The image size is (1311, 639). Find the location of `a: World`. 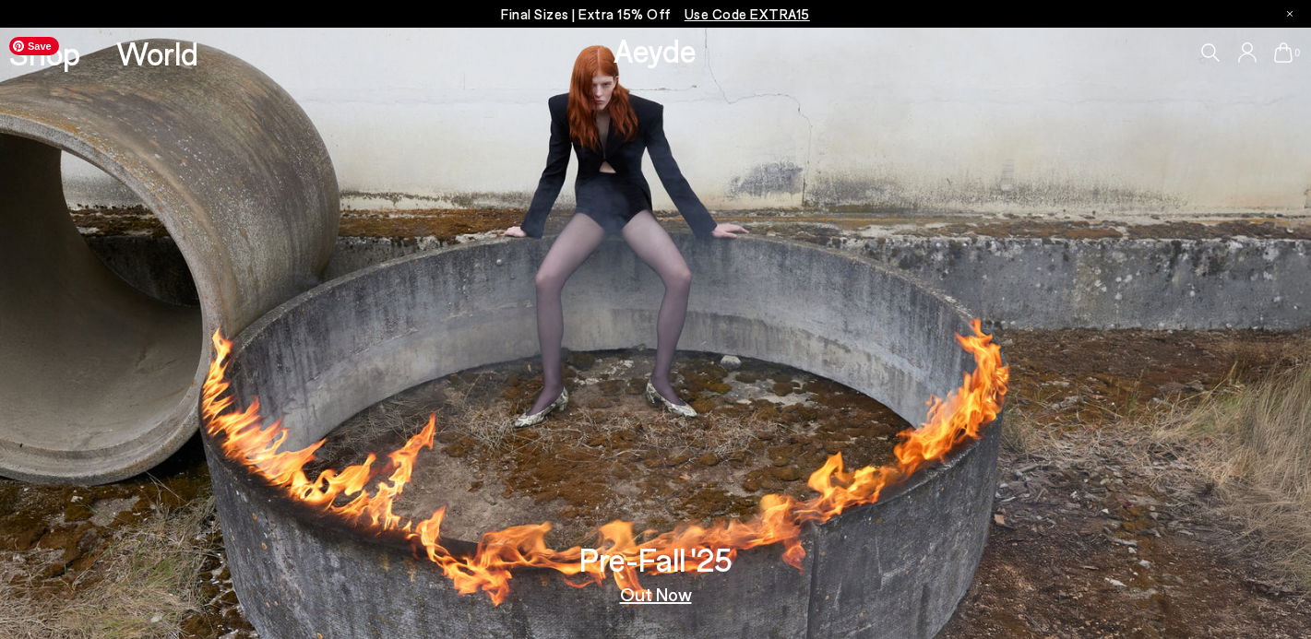

a: World is located at coordinates (157, 53).